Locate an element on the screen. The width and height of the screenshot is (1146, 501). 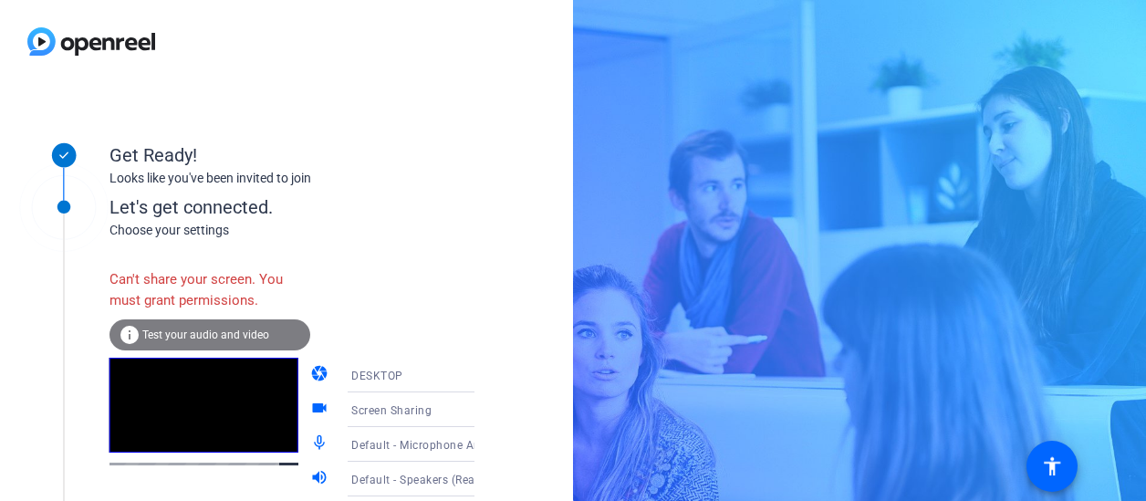
div: Get Ready! is located at coordinates (292, 155).